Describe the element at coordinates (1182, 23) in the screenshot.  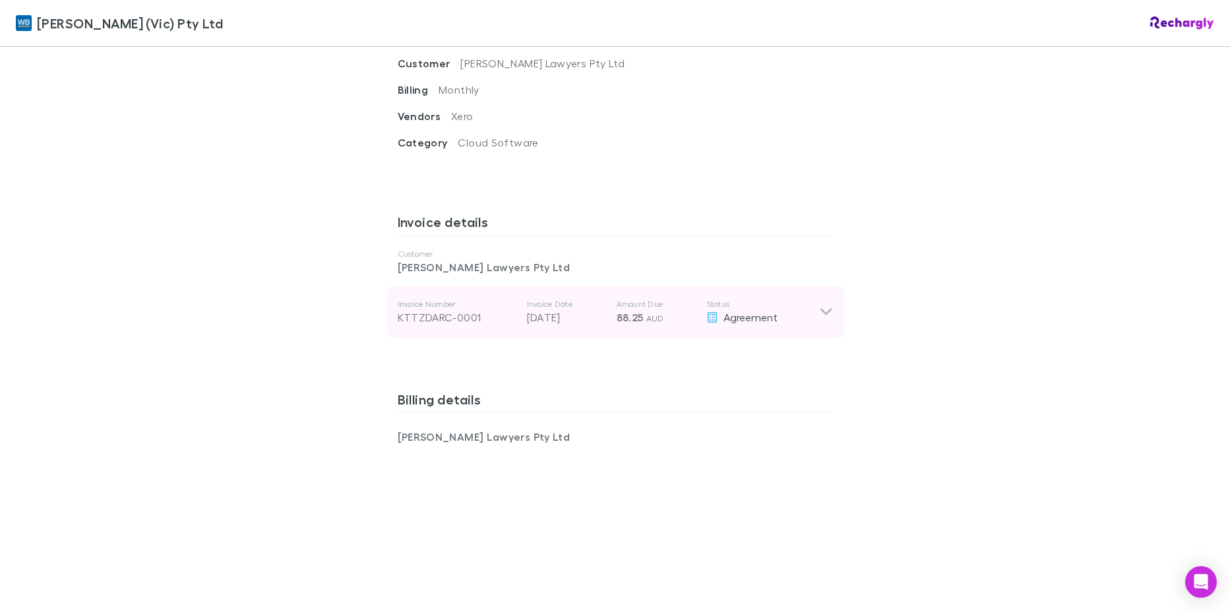
I see `img: Rechargly Logo` at that location.